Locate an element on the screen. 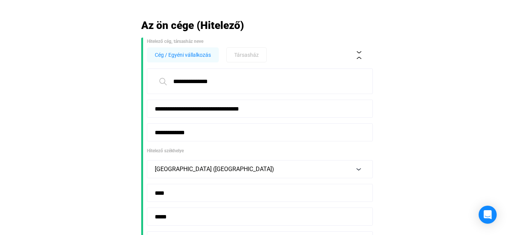 This screenshot has height=235, width=508. span: Társasház is located at coordinates (246, 55).